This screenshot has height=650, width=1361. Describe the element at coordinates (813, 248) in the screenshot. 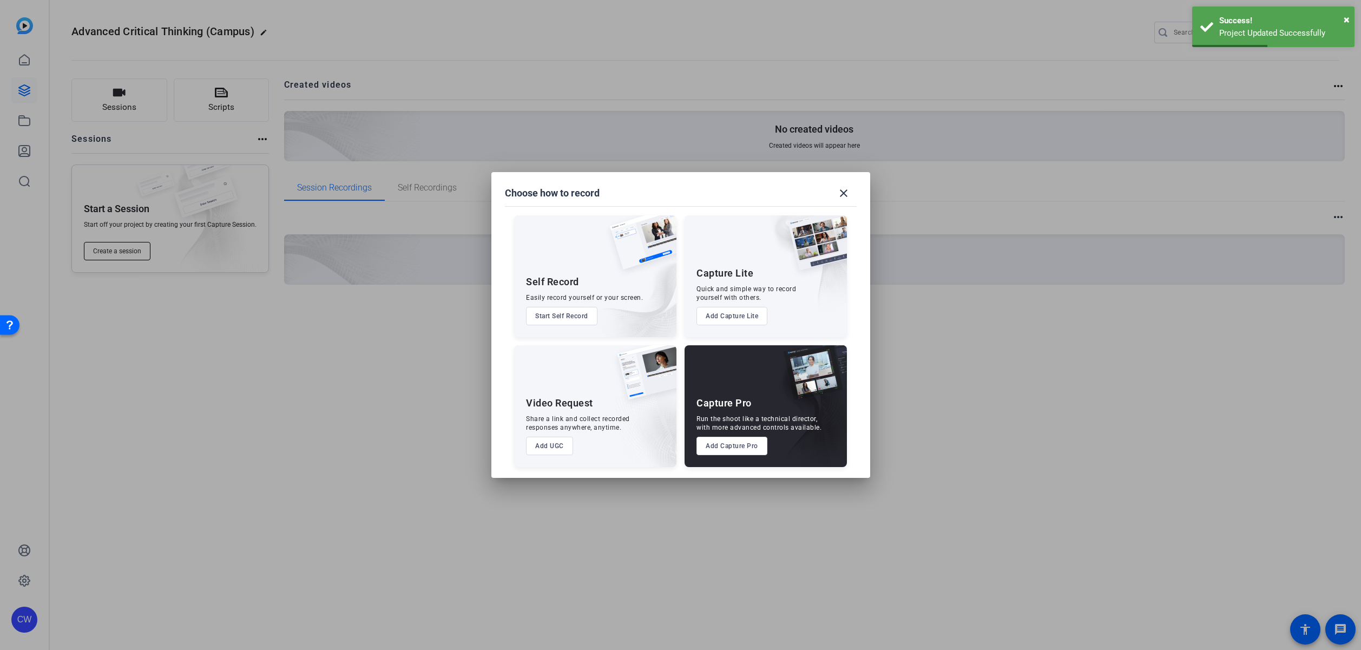

I see `img: capture-lite.png` at that location.